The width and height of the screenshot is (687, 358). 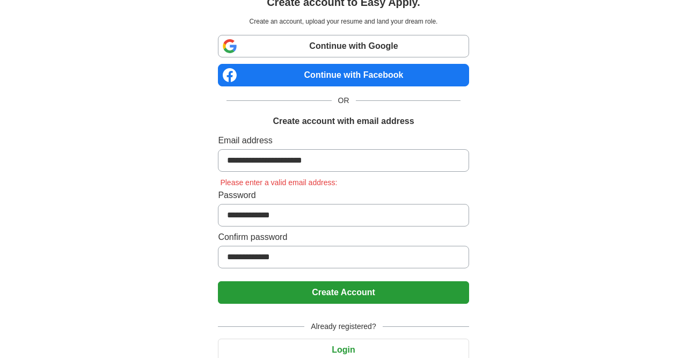 I want to click on span: OR, so click(x=344, y=100).